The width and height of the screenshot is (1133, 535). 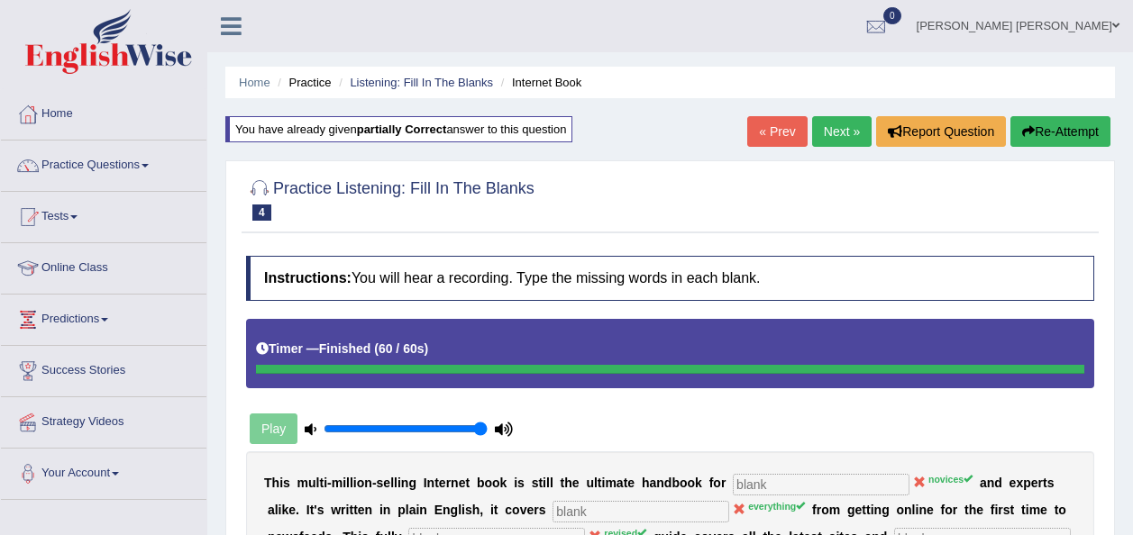 I want to click on sup: everything, so click(x=776, y=506).